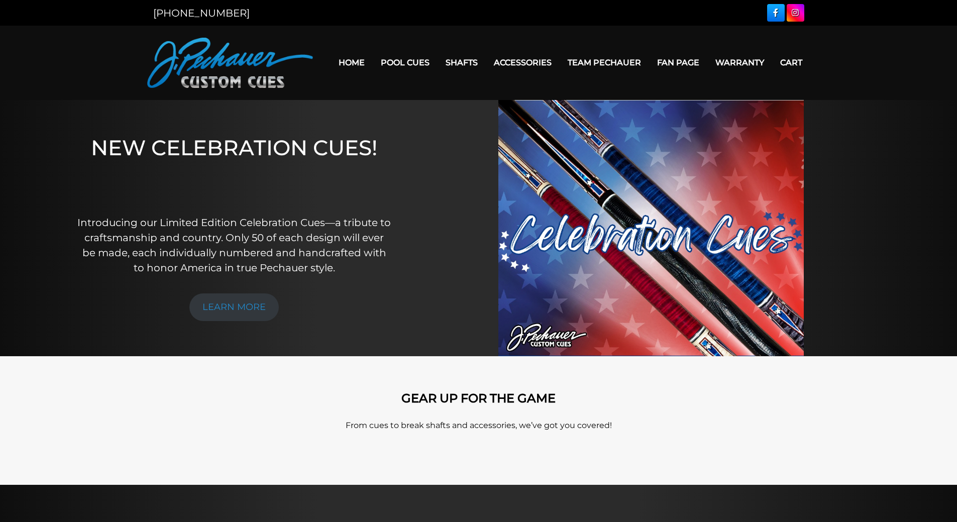  I want to click on p: Introducing our Limited Edition Celebration Cues—a tribute to craftsmanship and country. Only 50 ..., so click(234, 245).